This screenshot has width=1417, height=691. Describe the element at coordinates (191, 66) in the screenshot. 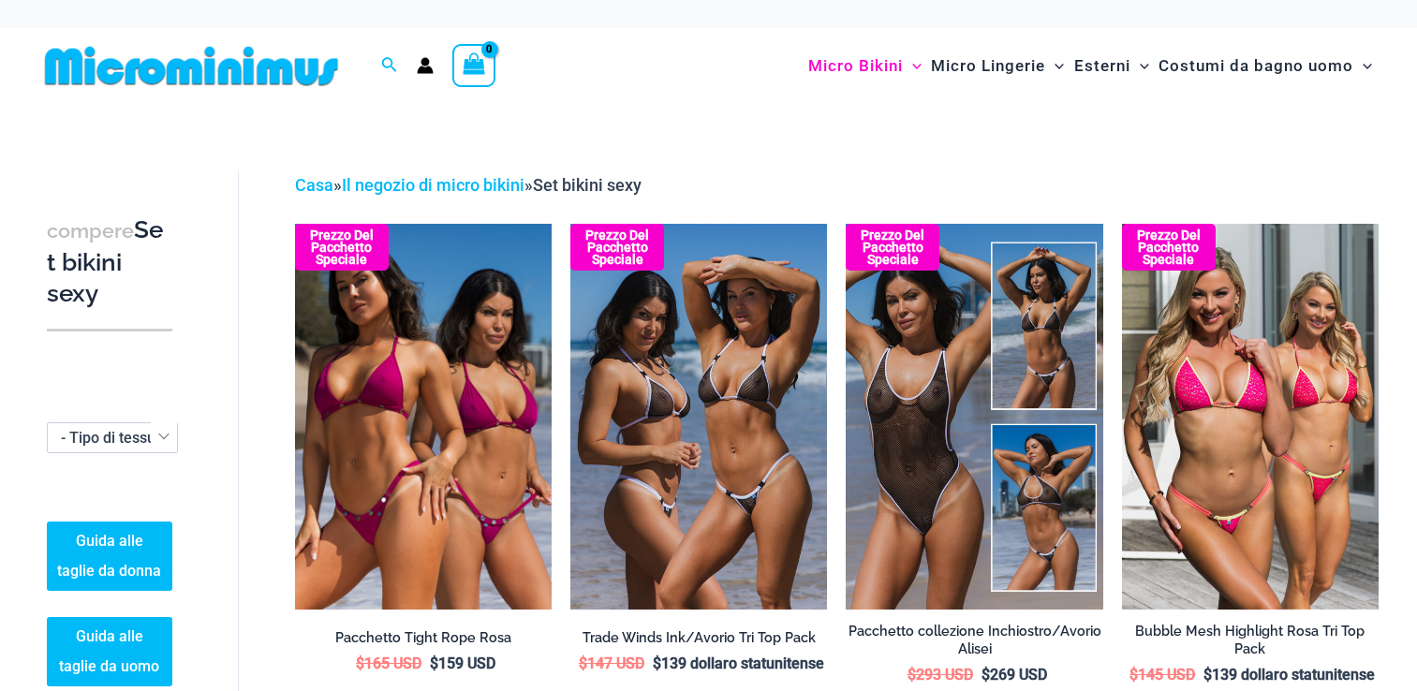

I see `img: MM NEGOZIO LOGO PIATTO` at that location.